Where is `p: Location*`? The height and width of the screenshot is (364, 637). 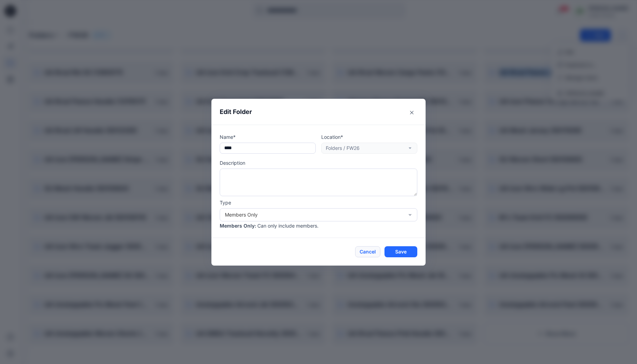
p: Location* is located at coordinates (369, 137).